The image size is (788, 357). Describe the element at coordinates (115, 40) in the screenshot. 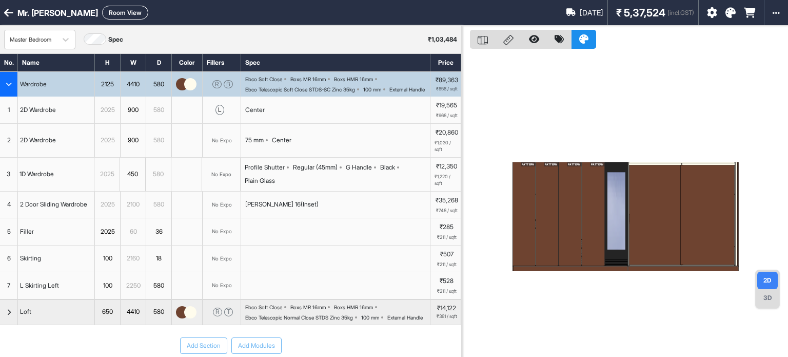

I see `label: Spec` at that location.